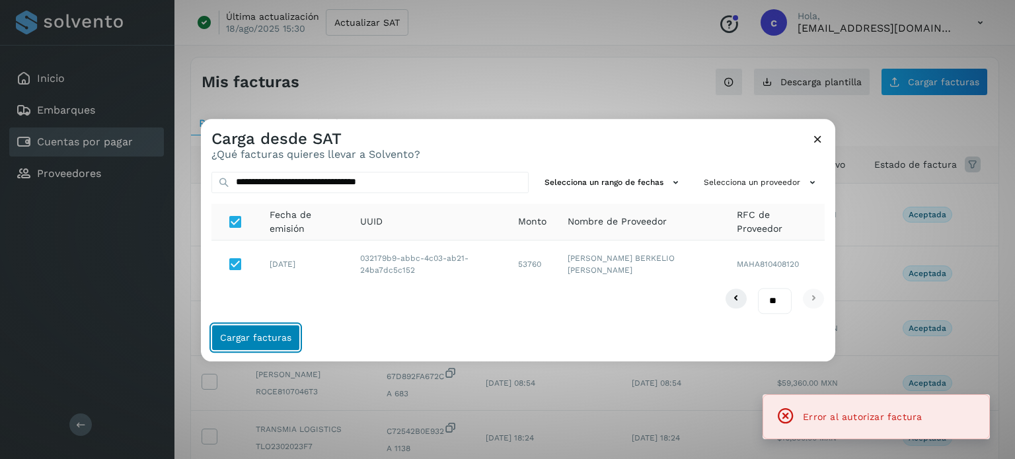 The image size is (1015, 459). What do you see at coordinates (304, 222) in the screenshot?
I see `span: Fecha de emisión` at bounding box center [304, 222].